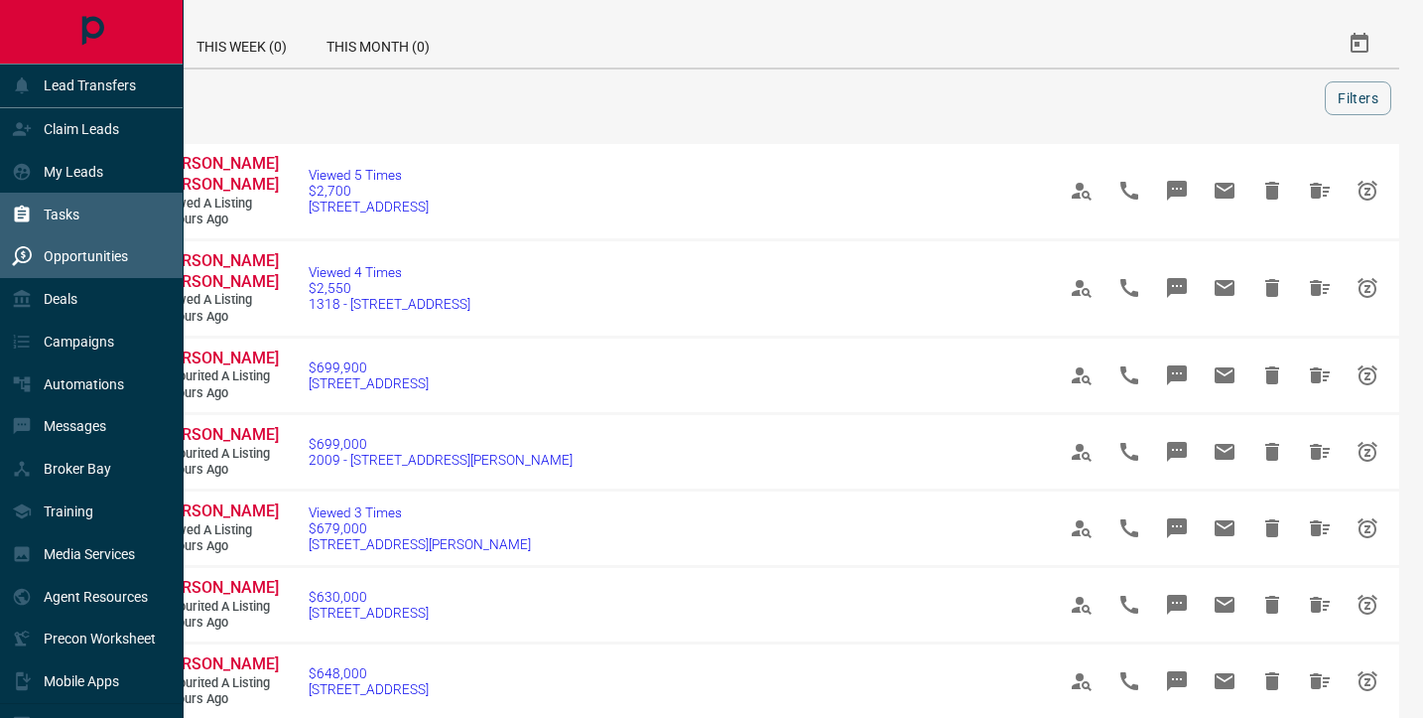 This screenshot has height=718, width=1423. Describe the element at coordinates (368, 673) in the screenshot. I see `span: $648,000` at that location.